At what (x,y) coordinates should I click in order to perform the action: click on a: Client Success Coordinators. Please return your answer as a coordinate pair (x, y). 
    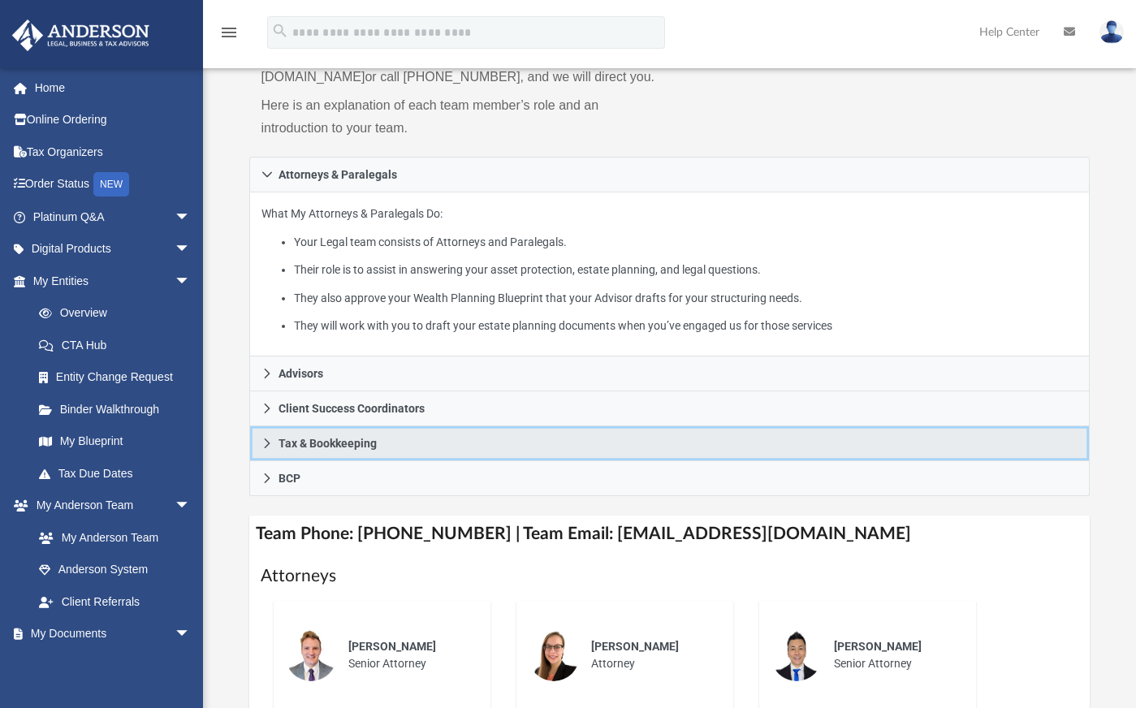
    Looking at the image, I should click on (669, 409).